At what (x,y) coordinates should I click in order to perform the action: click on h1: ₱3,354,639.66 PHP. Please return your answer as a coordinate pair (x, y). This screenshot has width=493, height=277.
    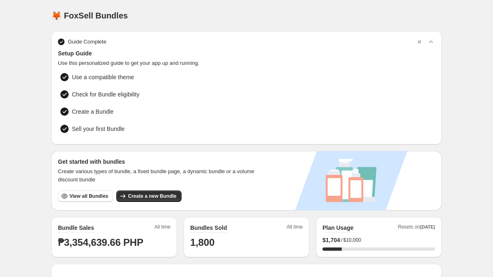
    Looking at the image, I should click on (114, 243).